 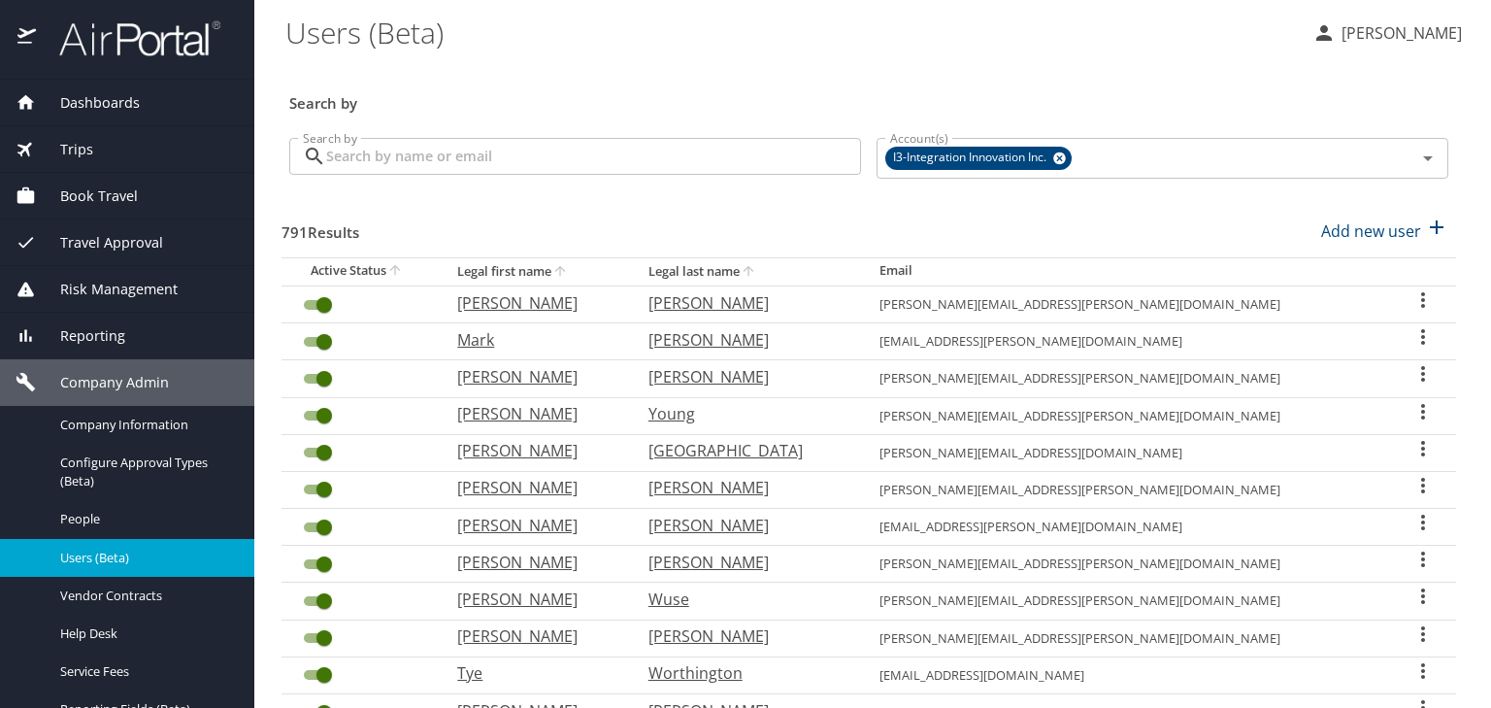 What do you see at coordinates (102, 383) in the screenshot?
I see `span: Company Admin` at bounding box center [102, 383].